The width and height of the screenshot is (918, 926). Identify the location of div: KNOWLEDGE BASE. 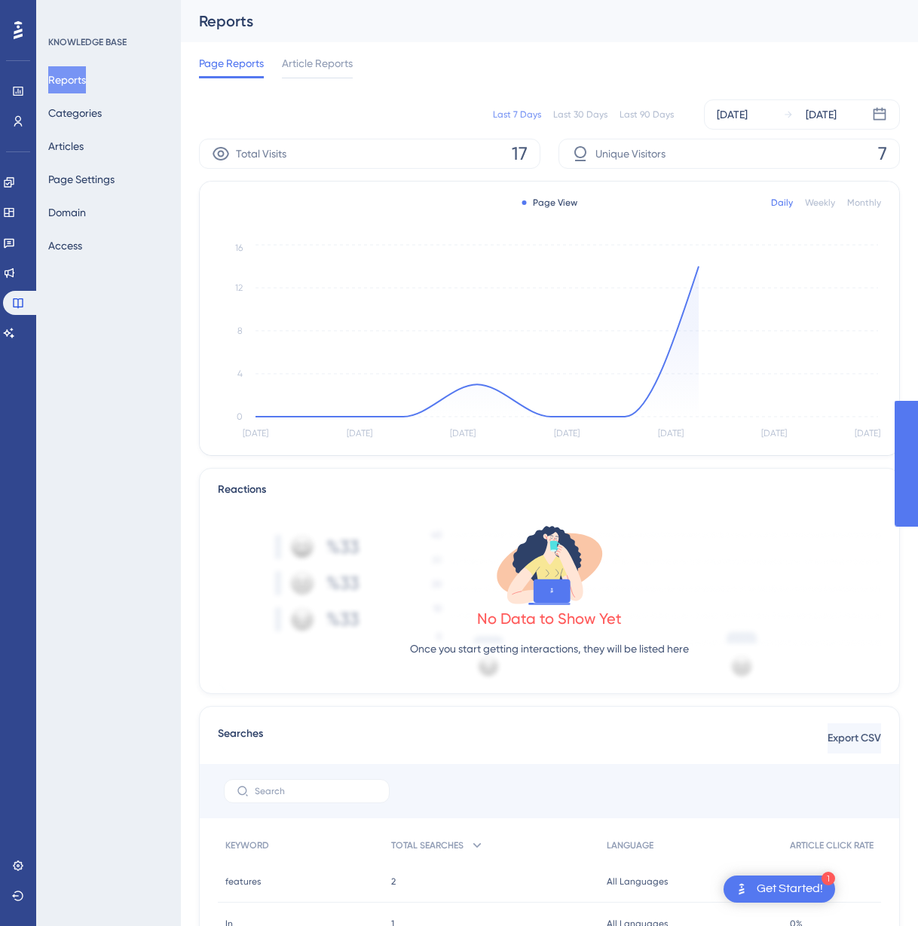
(87, 42).